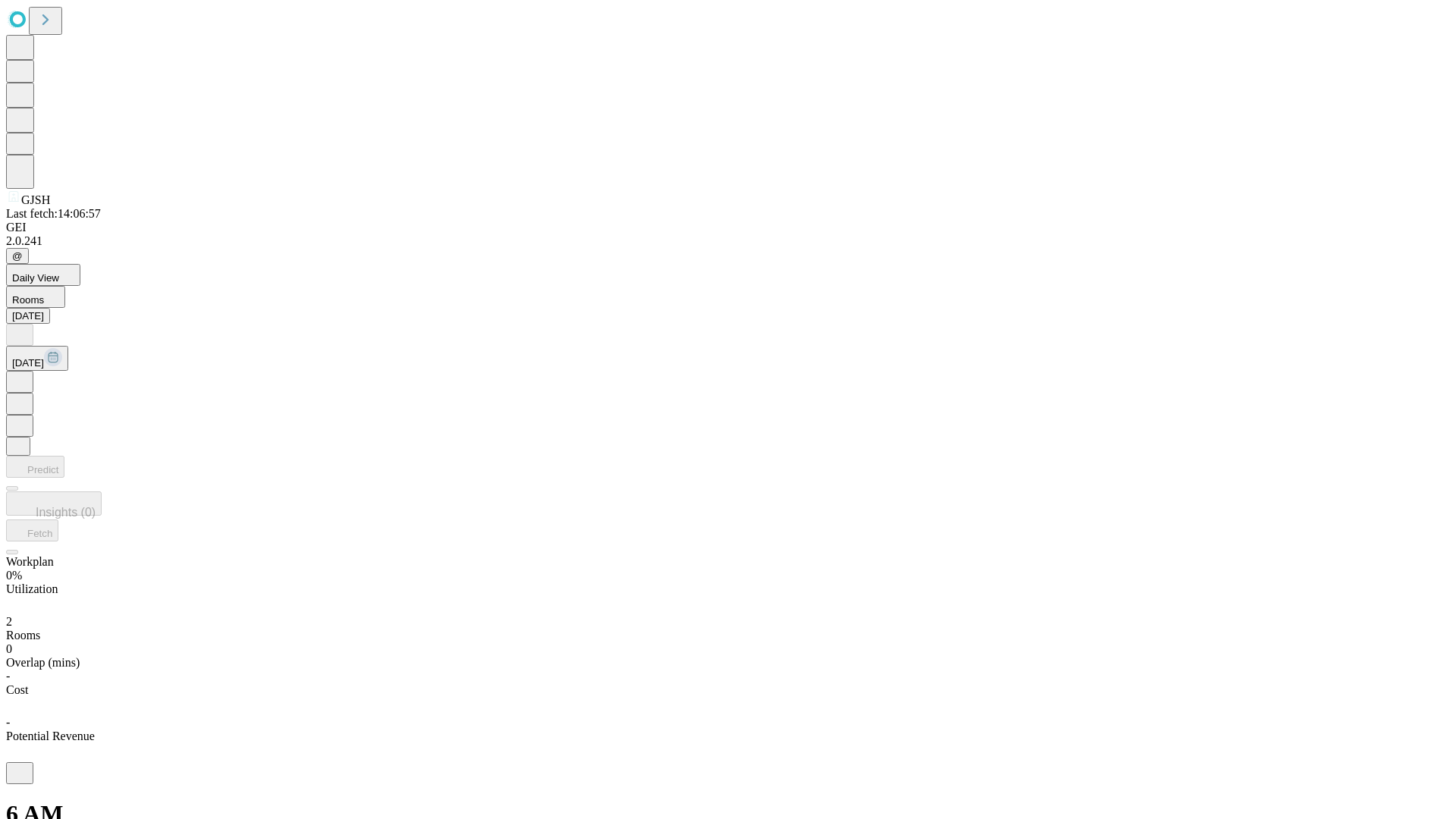 The image size is (1456, 819). Describe the element at coordinates (32, 530) in the screenshot. I see `button: Fetch` at that location.